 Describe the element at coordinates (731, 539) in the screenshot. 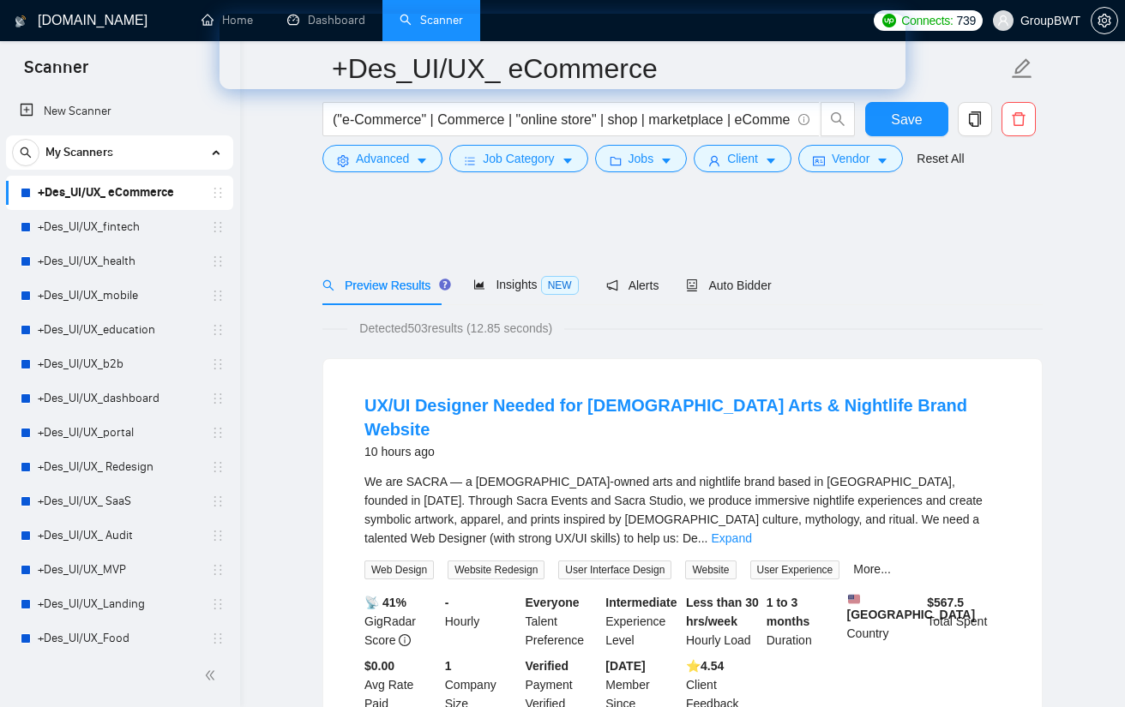

I see `a: Expand` at that location.